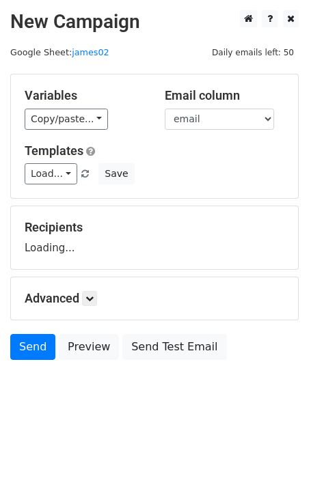 This screenshot has height=489, width=309. What do you see at coordinates (51, 173) in the screenshot?
I see `a: Load...` at bounding box center [51, 173].